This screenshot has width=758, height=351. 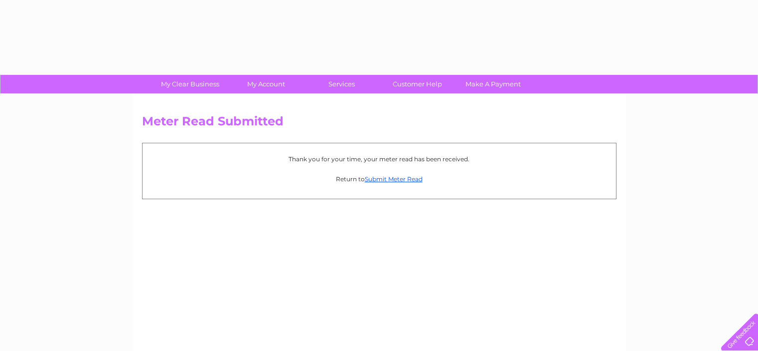 What do you see at coordinates (379, 124) in the screenshot?
I see `h2: Meter Read Submitted` at bounding box center [379, 124].